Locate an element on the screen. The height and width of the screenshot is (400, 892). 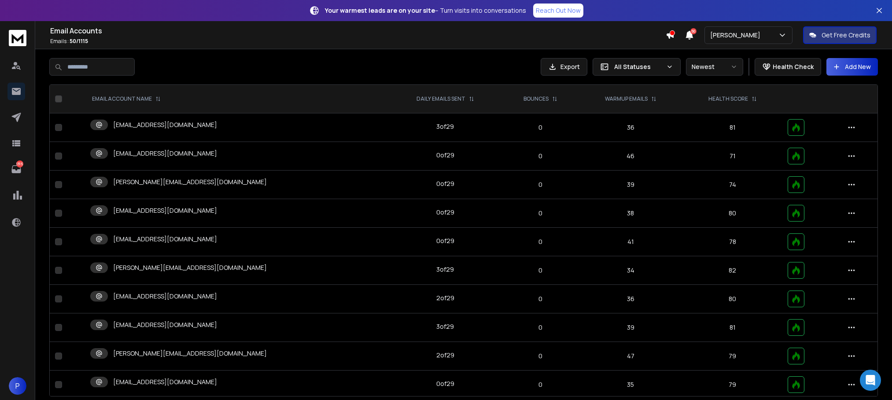
button: Add New is located at coordinates (852, 67).